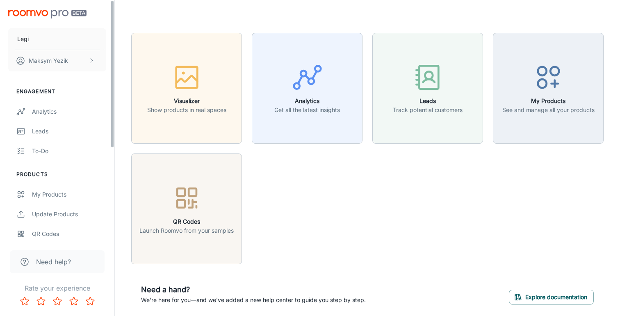  Describe the element at coordinates (69, 234) in the screenshot. I see `div: QR Codes` at that location.